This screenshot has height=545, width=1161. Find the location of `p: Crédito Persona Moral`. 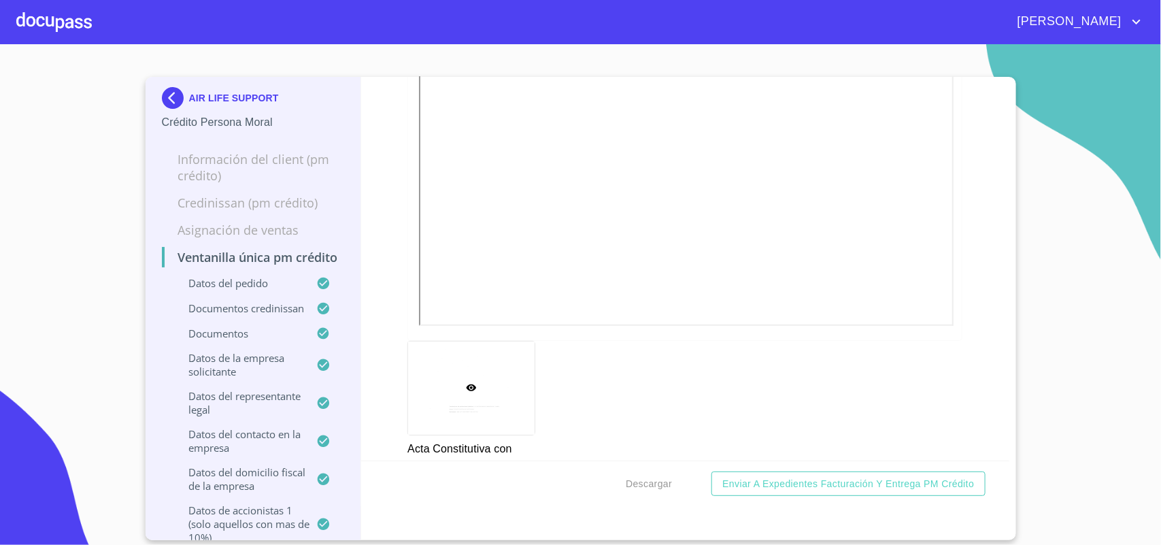

p: Crédito Persona Moral is located at coordinates (253, 122).